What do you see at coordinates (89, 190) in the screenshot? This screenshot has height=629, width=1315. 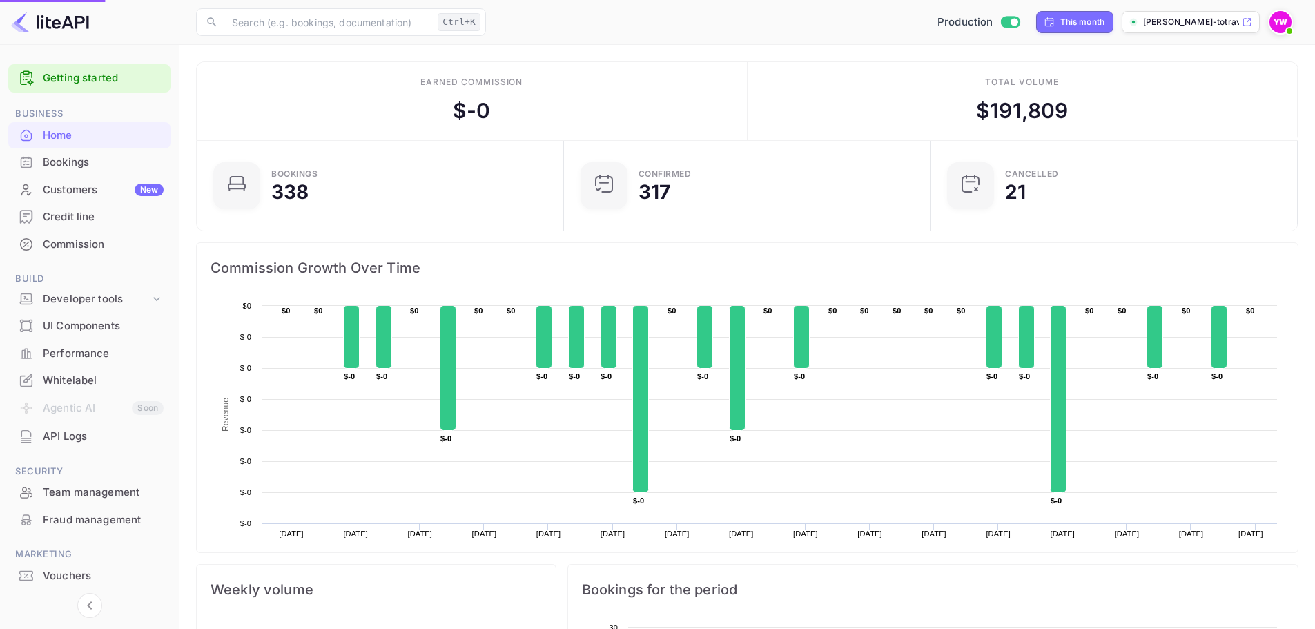 I see `div: CustomersNew` at bounding box center [89, 190].